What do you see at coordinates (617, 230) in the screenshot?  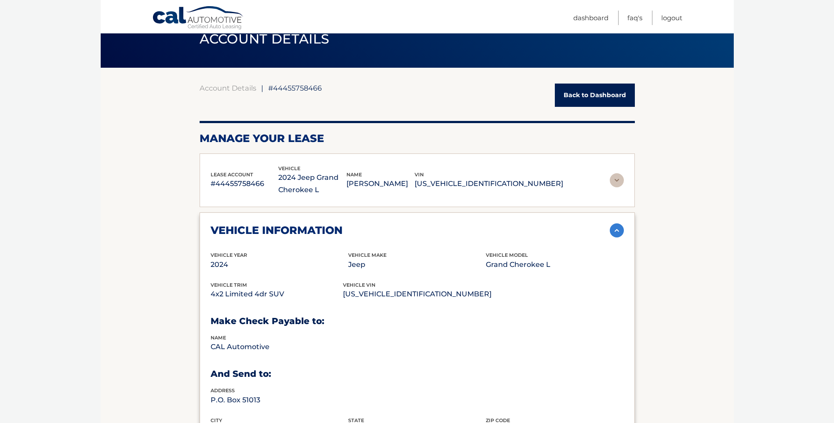 I see `img: accordion-active.svg` at bounding box center [617, 230].